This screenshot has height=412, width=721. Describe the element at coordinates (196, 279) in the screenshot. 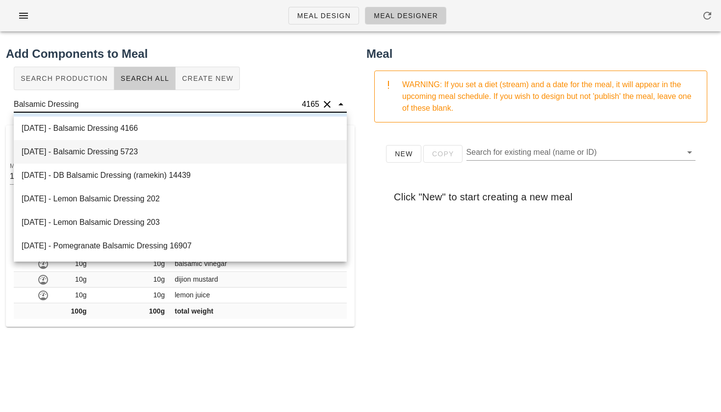

I see `span: dijion mustard` at that location.